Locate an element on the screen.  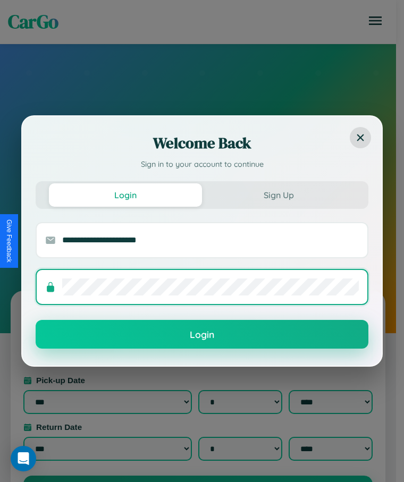
button: Sign Up is located at coordinates (278, 195).